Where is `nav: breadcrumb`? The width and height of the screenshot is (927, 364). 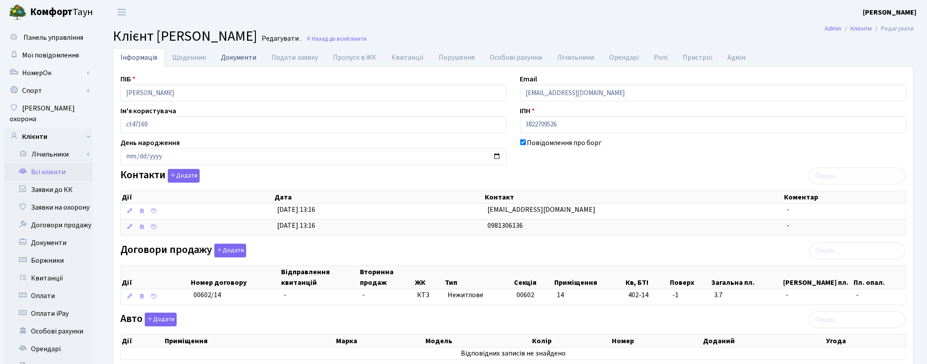
nav: breadcrumb is located at coordinates (869, 29).